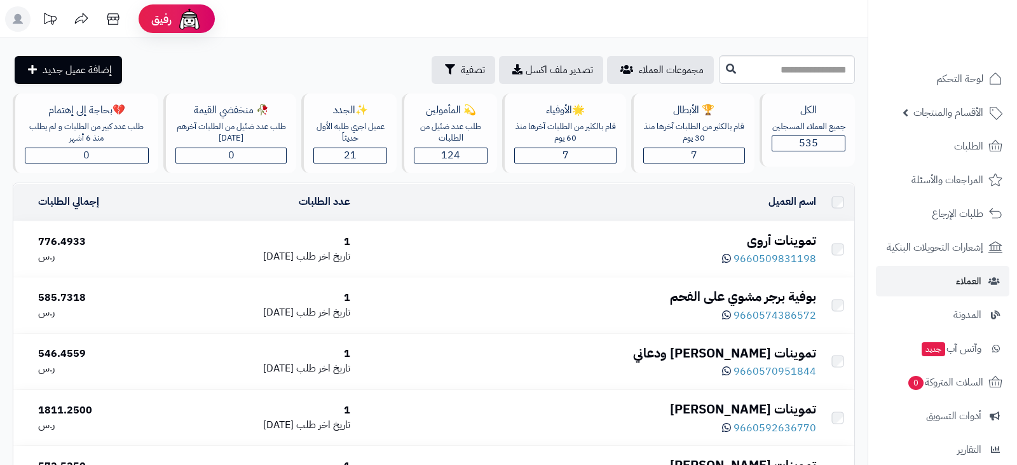  Describe the element at coordinates (68, 70) in the screenshot. I see `a: إضافة عميل جديد` at that location.